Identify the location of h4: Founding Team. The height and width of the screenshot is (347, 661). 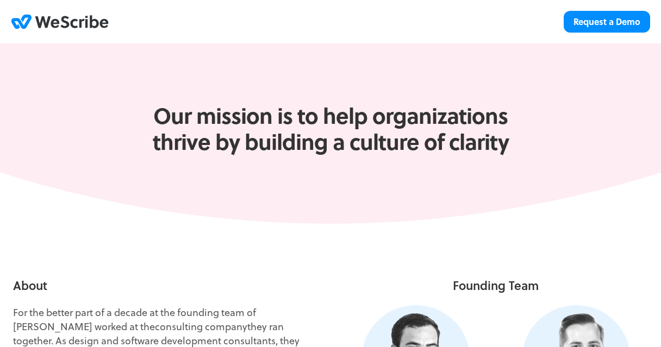
(496, 285).